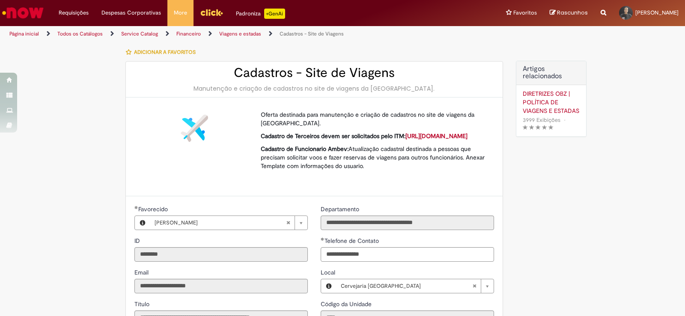 The image size is (685, 316). What do you see at coordinates (140, 34) in the screenshot?
I see `a: Service Catalog` at bounding box center [140, 34].